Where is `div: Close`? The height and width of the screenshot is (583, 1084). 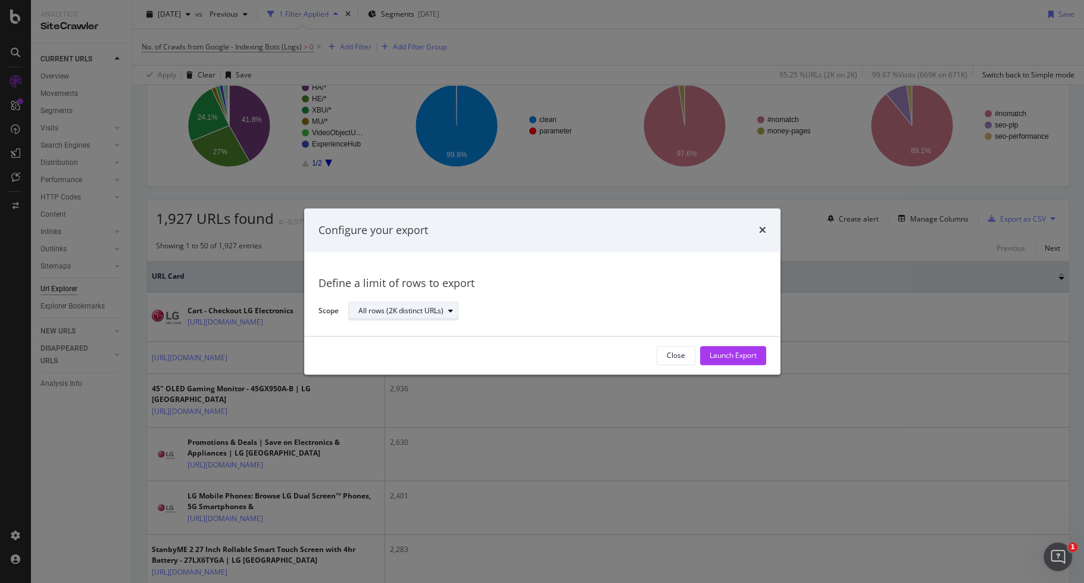 div: Close is located at coordinates (675, 355).